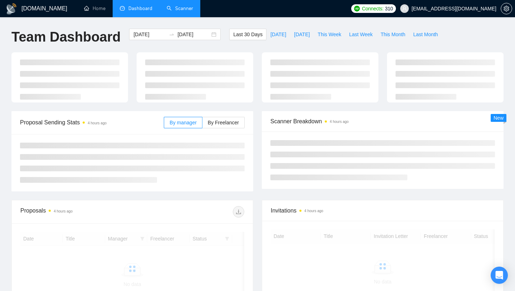 The height and width of the screenshot is (291, 515). What do you see at coordinates (140, 8) in the screenshot?
I see `span: Dashboard` at bounding box center [140, 8].